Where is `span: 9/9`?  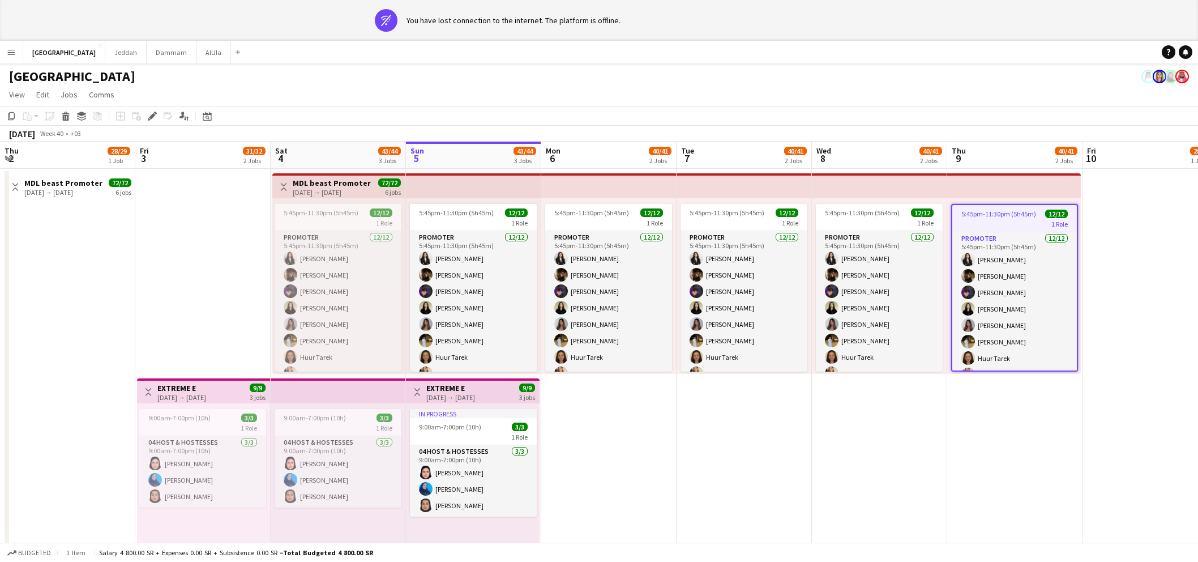
span: 9/9 is located at coordinates (258, 387).